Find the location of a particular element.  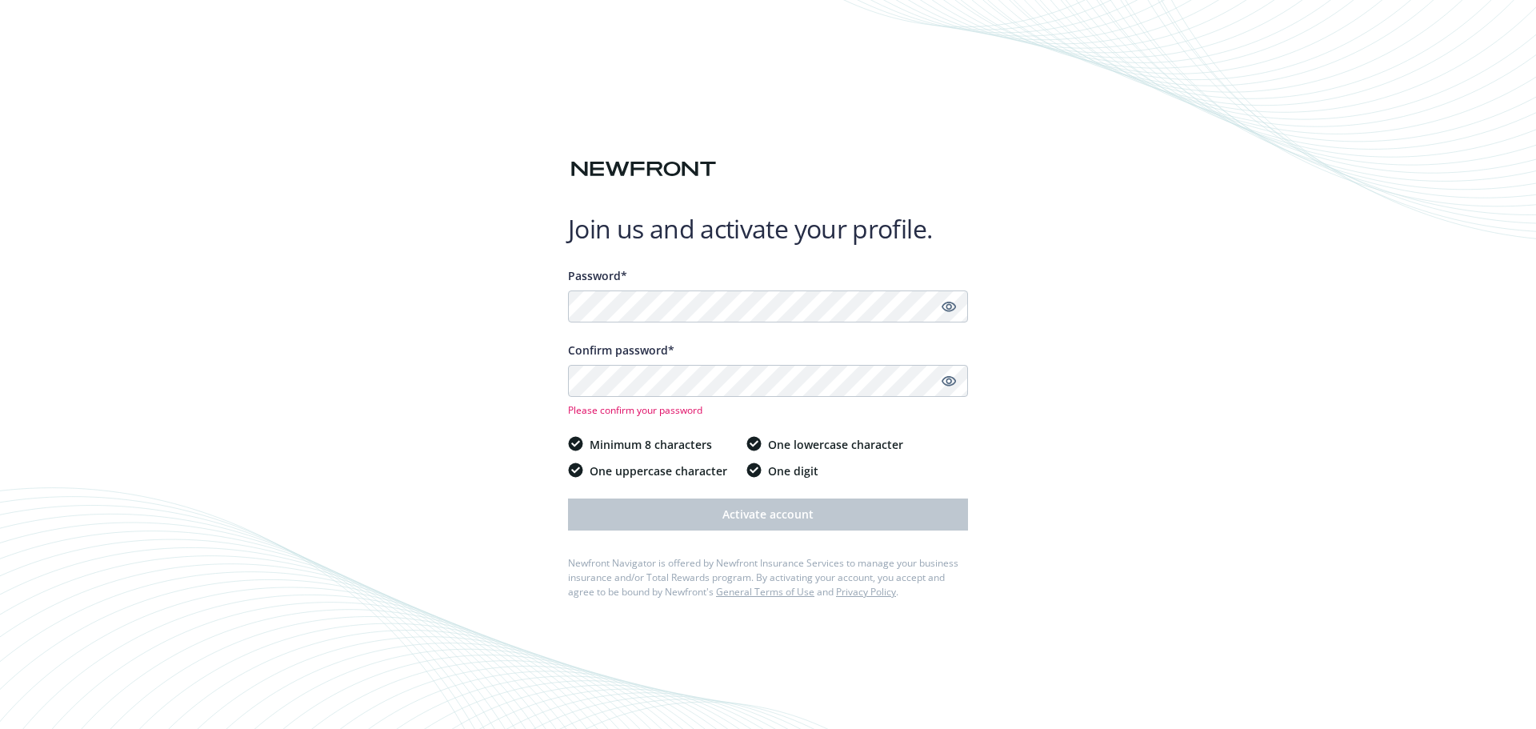

button: Activate account is located at coordinates (768, 514).